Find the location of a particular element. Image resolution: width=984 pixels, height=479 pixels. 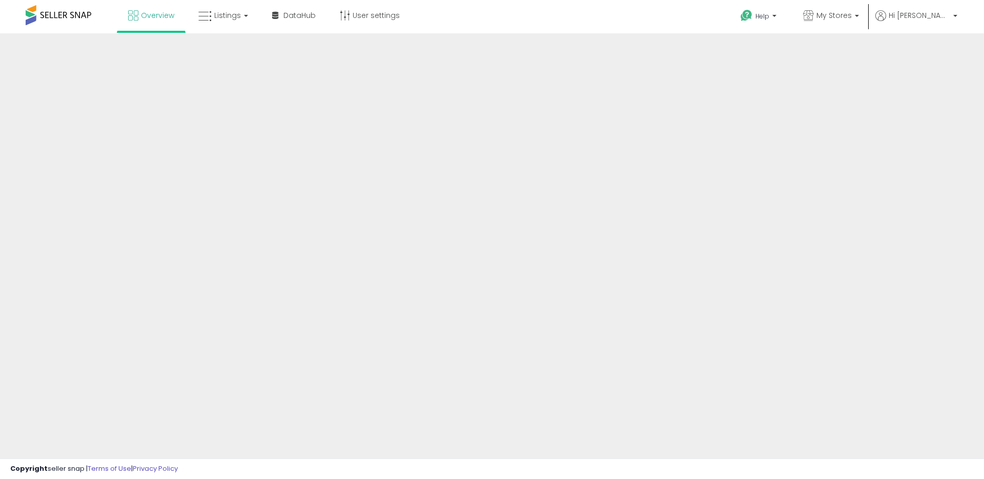

i: Get Help is located at coordinates (746, 15).